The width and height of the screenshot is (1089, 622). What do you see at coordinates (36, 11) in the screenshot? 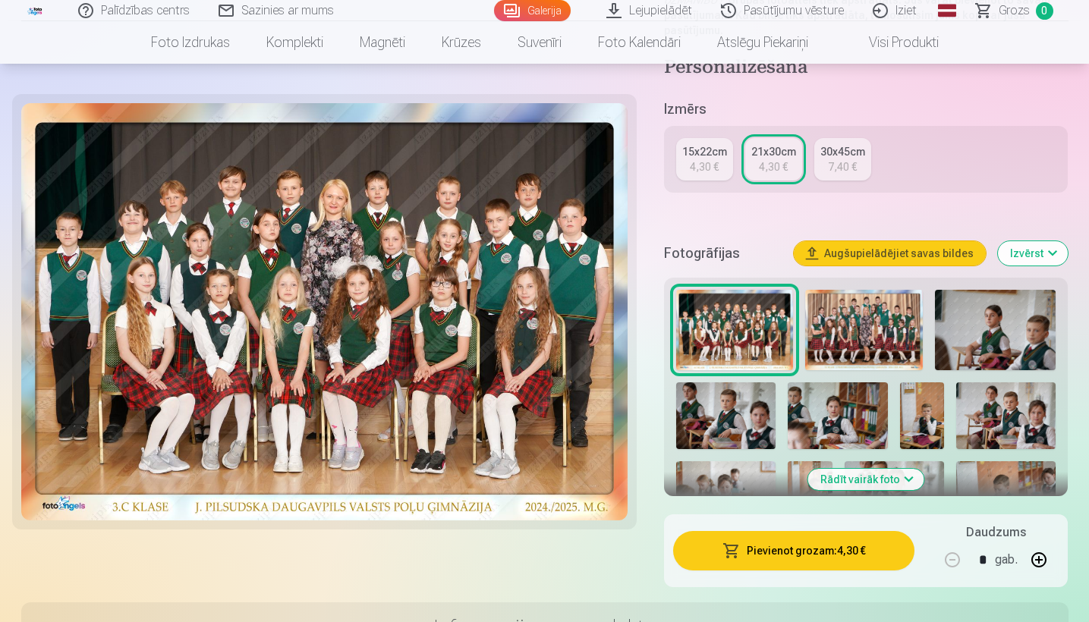
I see `img: /fa1` at bounding box center [36, 11].